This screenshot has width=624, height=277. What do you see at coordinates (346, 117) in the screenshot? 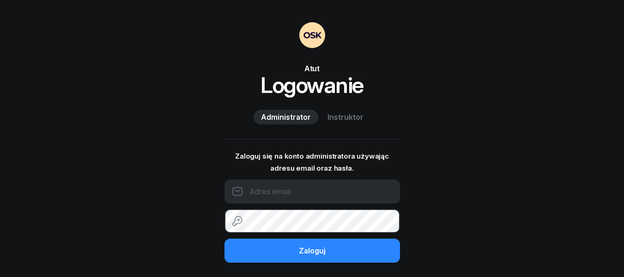
I see `span: Instruktor` at bounding box center [346, 117].